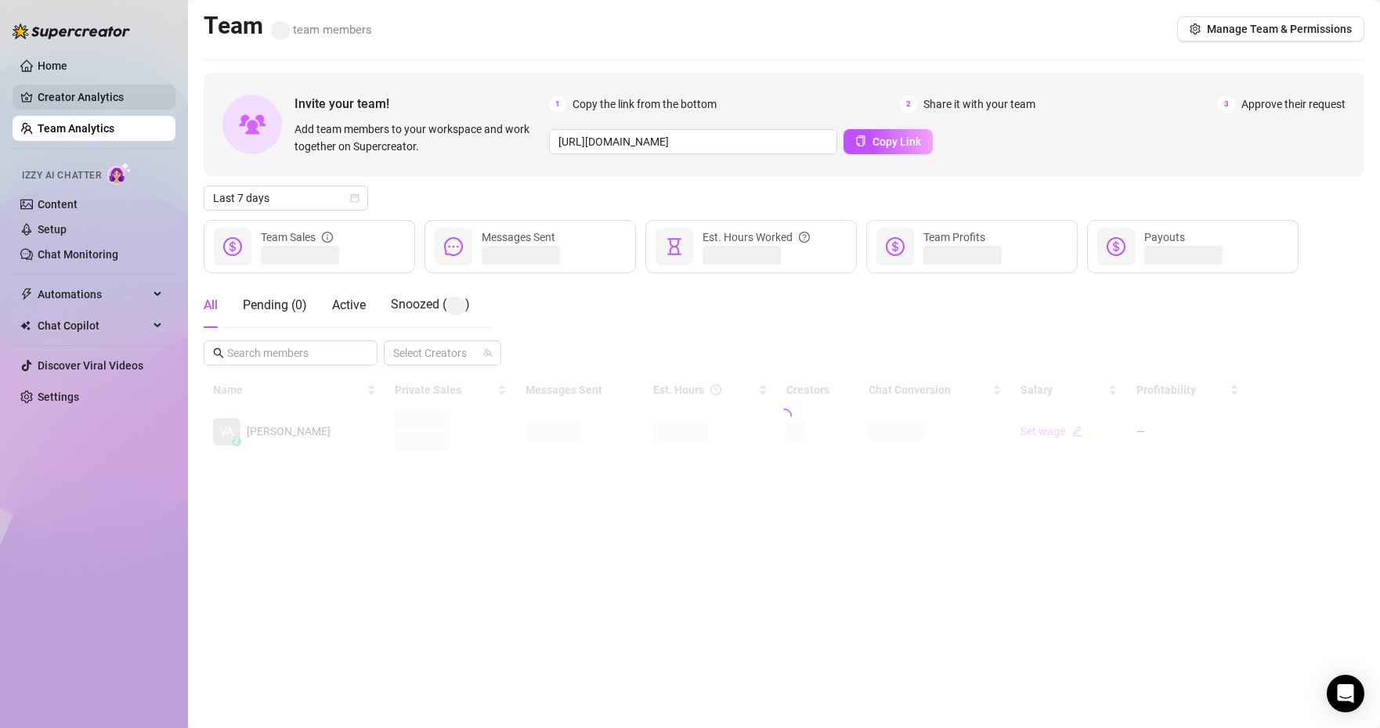  Describe the element at coordinates (979, 104) in the screenshot. I see `span: Share it with your team` at that location.